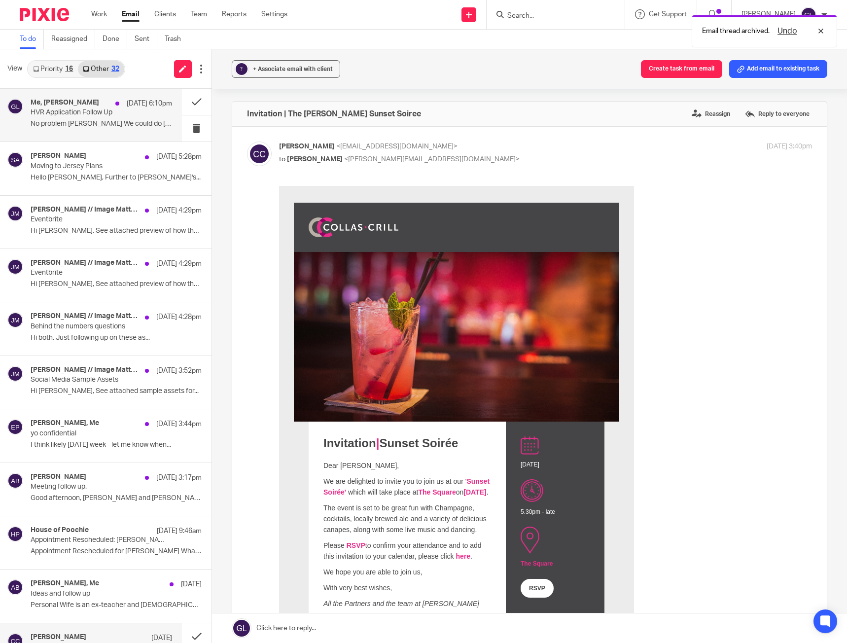 This screenshot has height=643, width=847. I want to click on p: Please to confirm your attendance and to add this invitation to your calendar, please click ., so click(128, 365).